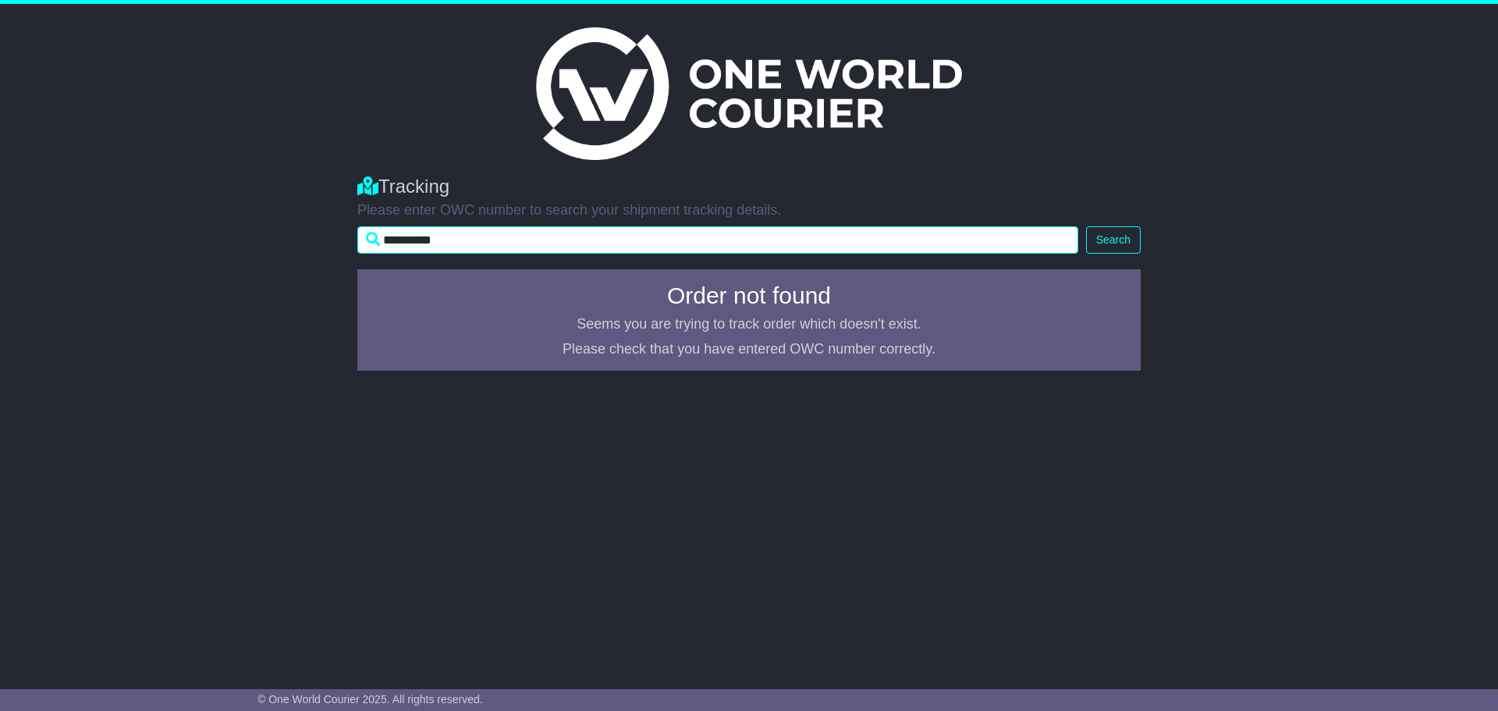 This screenshot has height=711, width=1498. I want to click on span: © One World Courier 2025. All rights reserved., so click(370, 699).